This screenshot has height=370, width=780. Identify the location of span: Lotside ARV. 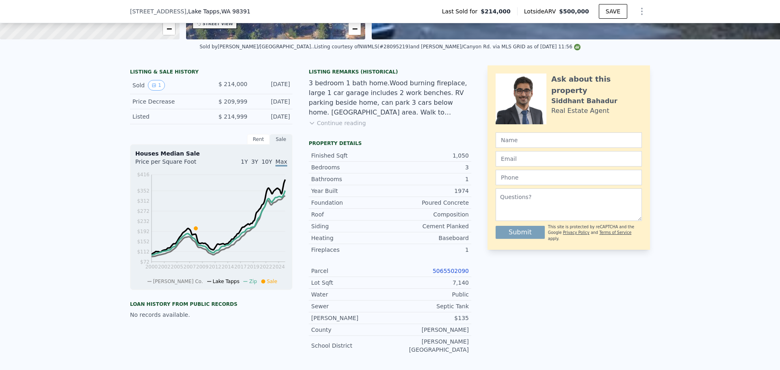
(541, 11).